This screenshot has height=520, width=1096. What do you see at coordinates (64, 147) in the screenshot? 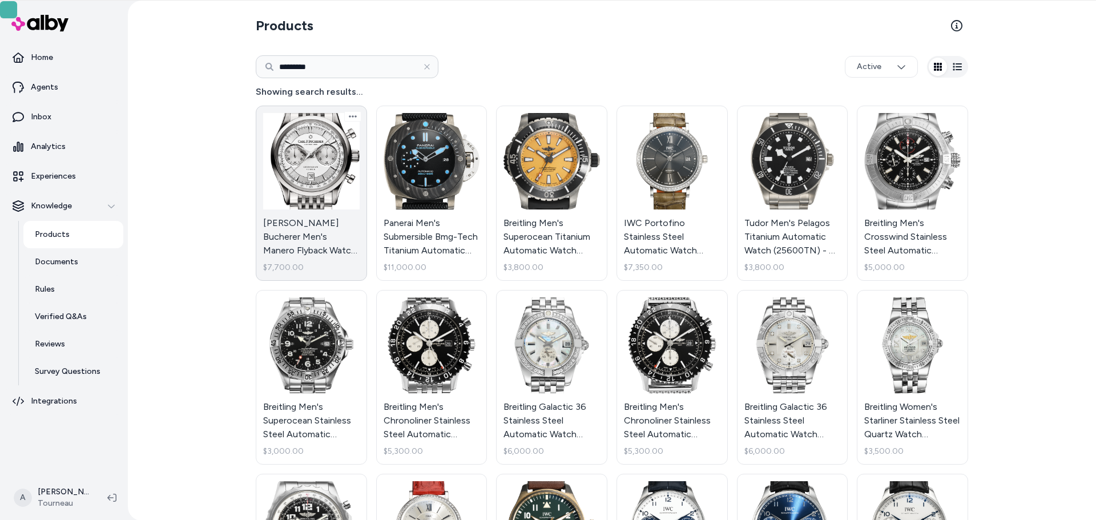
I see `a: Analytics` at bounding box center [64, 147].